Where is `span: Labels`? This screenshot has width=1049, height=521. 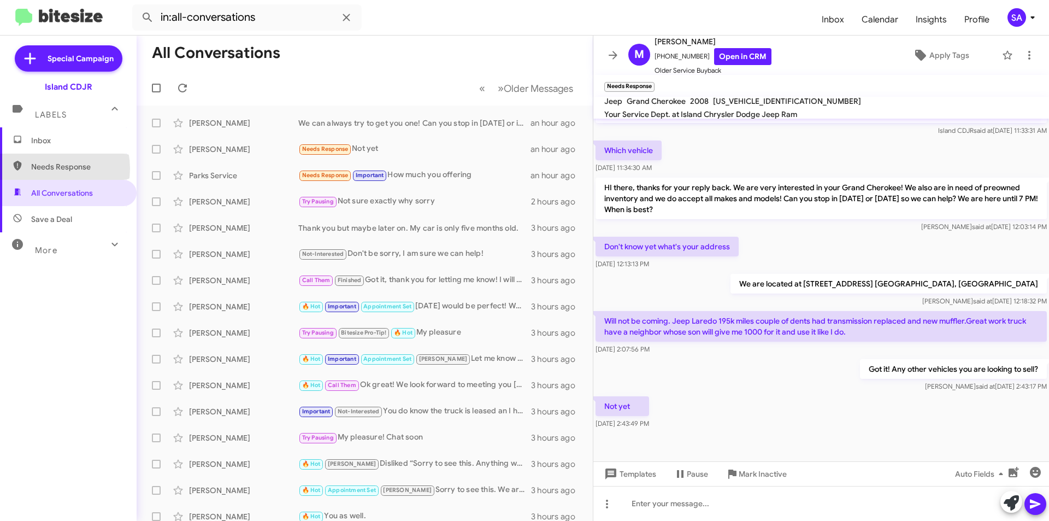 span: Labels is located at coordinates (51, 115).